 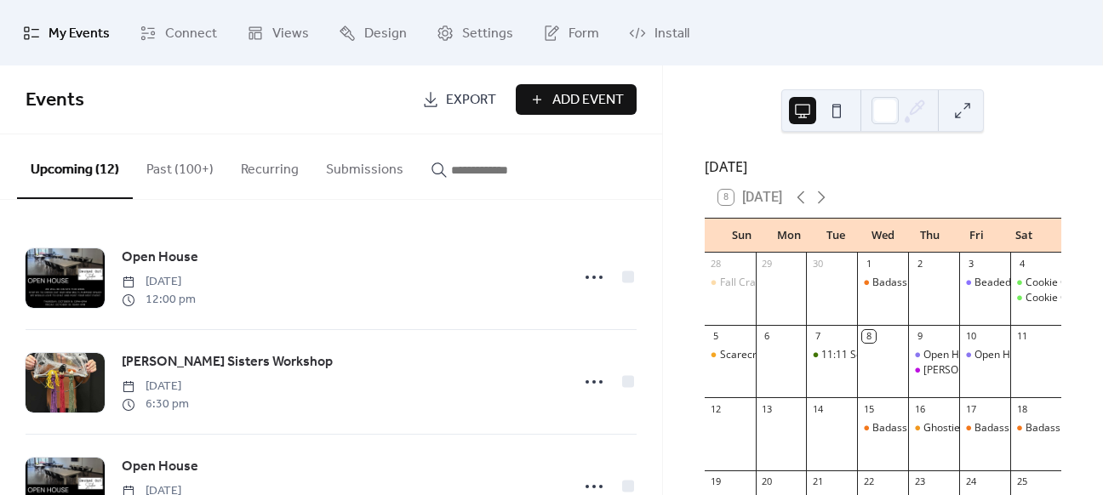 What do you see at coordinates (766, 408) in the screenshot?
I see `div: 13` at bounding box center [766, 408].